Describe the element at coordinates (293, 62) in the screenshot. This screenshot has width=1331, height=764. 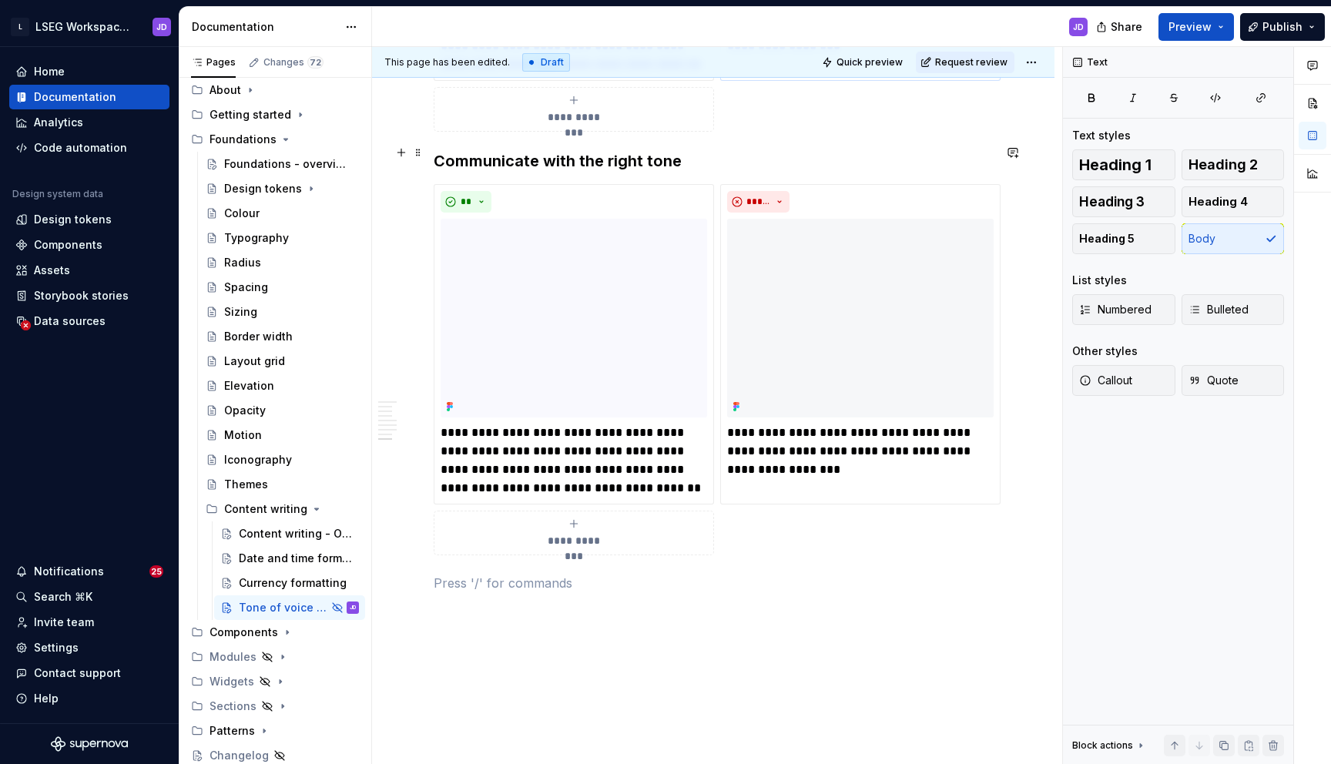
I see `div: Changes` at that location.